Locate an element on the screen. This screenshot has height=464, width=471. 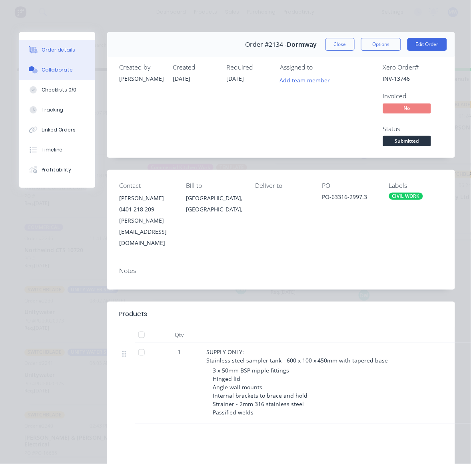
div: Assigned to is located at coordinates (320, 67).